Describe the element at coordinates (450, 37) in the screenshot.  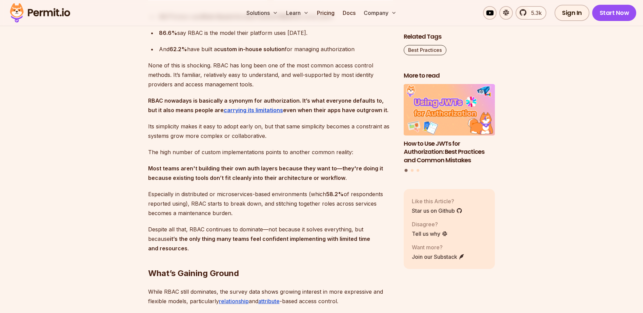
I see `h2: Related Tags` at that location.